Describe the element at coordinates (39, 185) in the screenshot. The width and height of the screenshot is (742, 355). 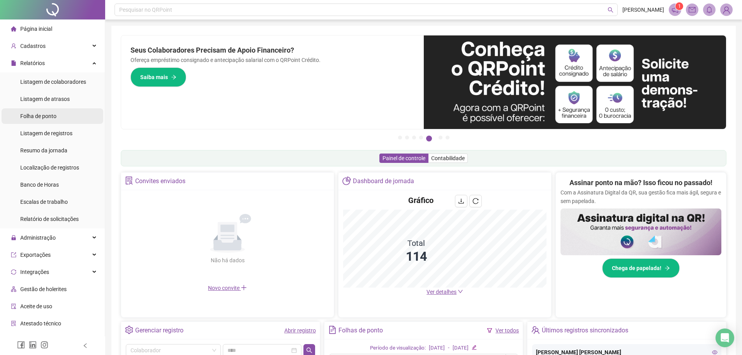
I see `span: Banco de Horas` at that location.